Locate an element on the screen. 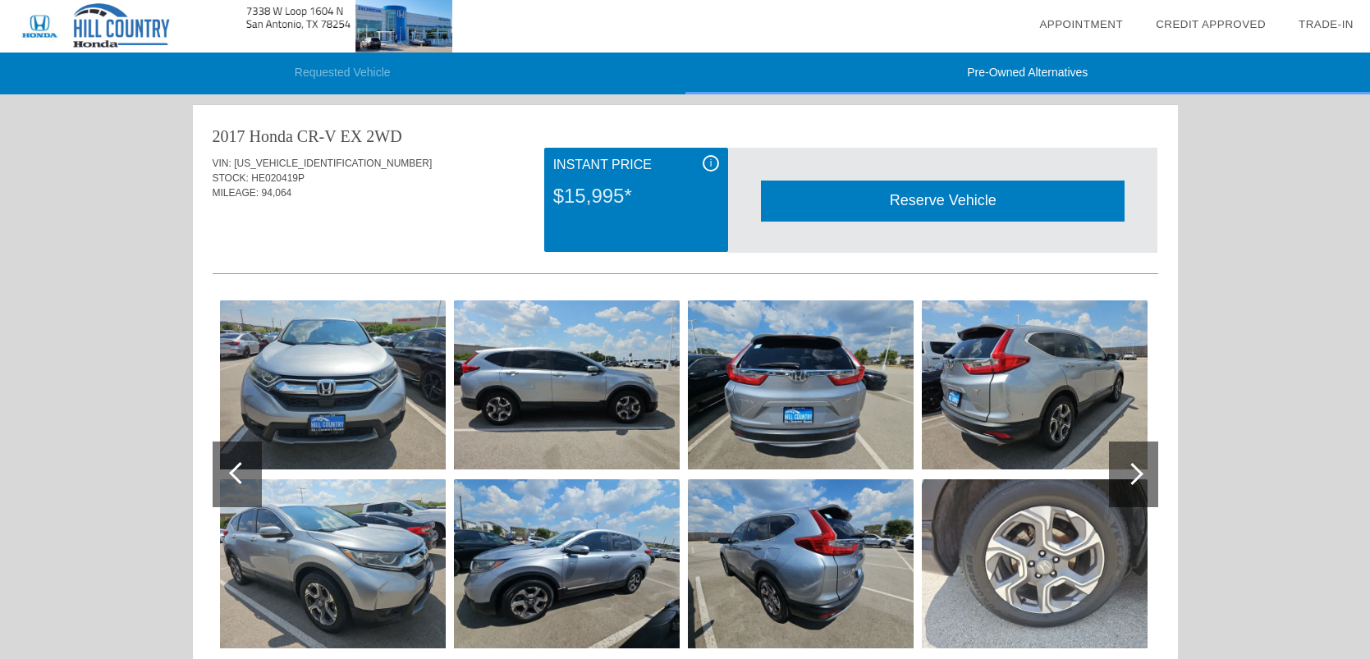 The height and width of the screenshot is (659, 1370). div: $15,995* is located at coordinates (636, 196).